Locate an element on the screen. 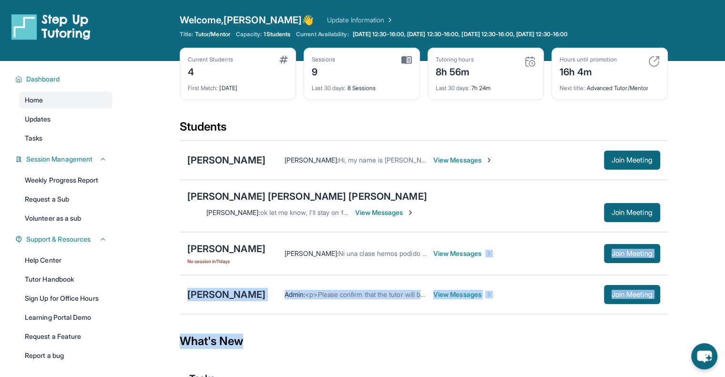  span: 1 Students is located at coordinates (277, 34).